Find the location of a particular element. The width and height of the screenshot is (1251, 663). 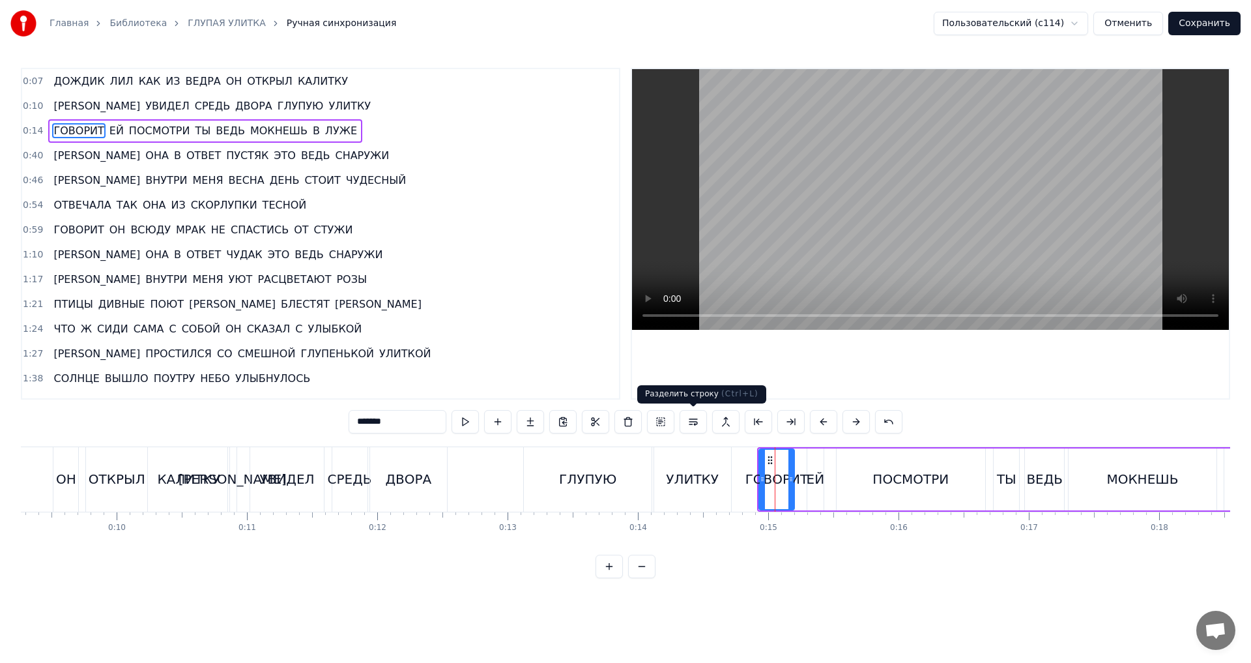

span: УЛЫБКОЙ is located at coordinates (335, 328).